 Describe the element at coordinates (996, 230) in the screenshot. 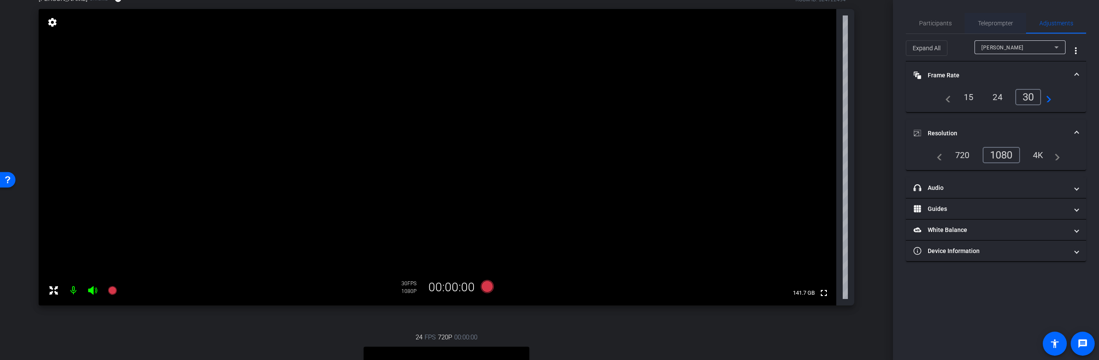

I see `mat-expansion-panel-header: White Balance` at that location.